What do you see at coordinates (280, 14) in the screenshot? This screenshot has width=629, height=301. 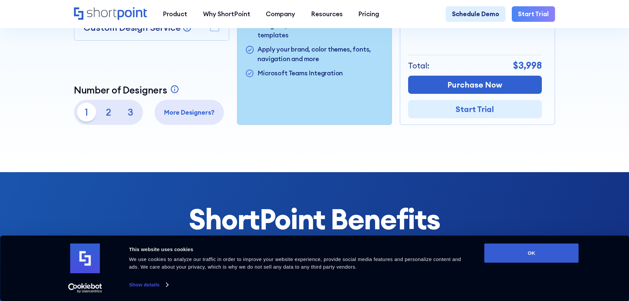 I see `a: Company` at bounding box center [280, 14].